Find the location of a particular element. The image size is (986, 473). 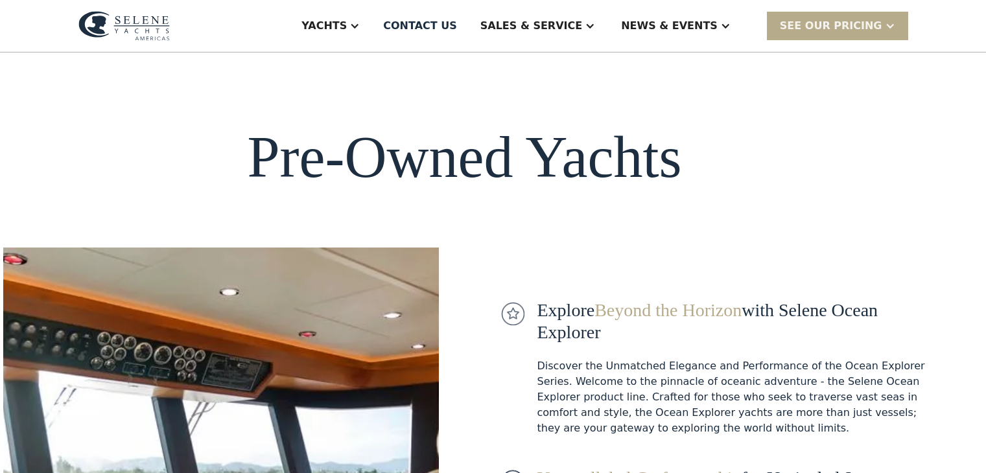

div: Discover the Unmatched Elegance and Performance of the Ocean Explorer Series. Welcome to the pinn... is located at coordinates (737, 398).